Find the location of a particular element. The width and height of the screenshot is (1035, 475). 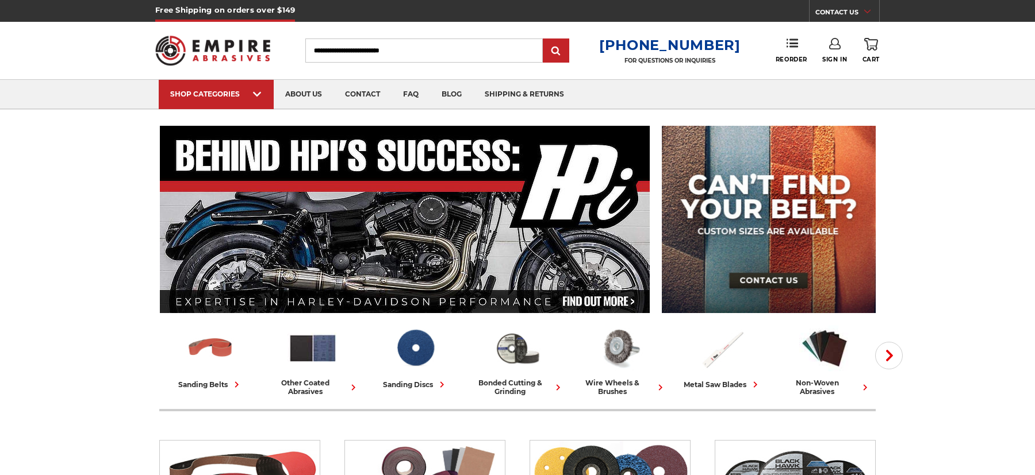

a: metal saw blades is located at coordinates (722, 357).